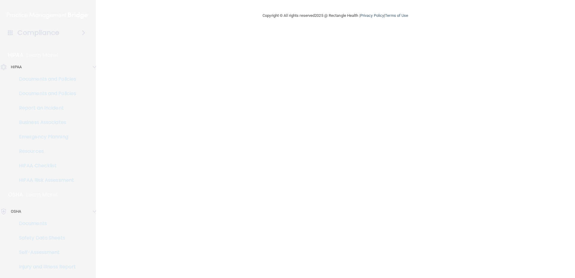 This screenshot has width=575, height=278. What do you see at coordinates (45, 108) in the screenshot?
I see `p: Report an Incident` at bounding box center [45, 108].